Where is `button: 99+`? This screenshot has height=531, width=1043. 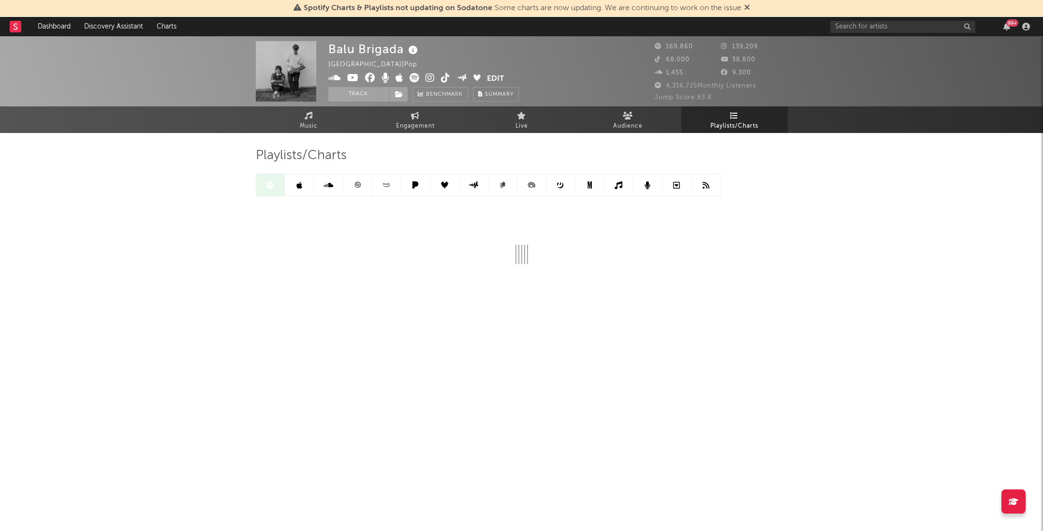 button: 99+ is located at coordinates (1007, 27).